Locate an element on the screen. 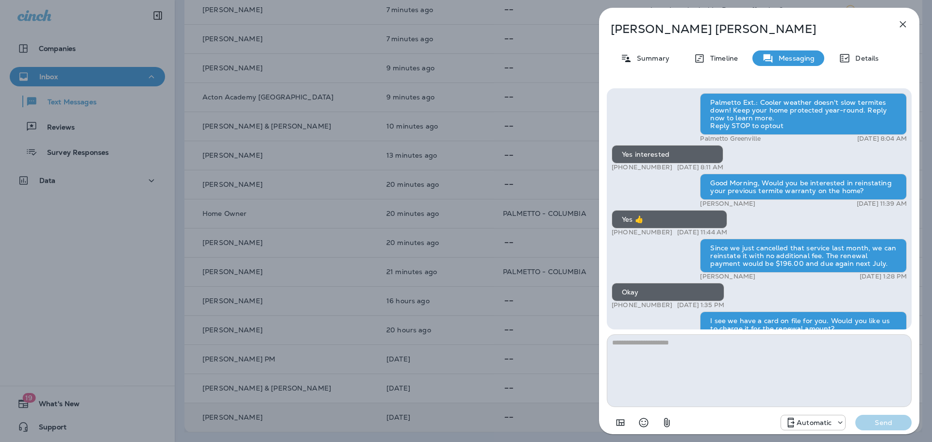  div: Yes interested is located at coordinates (667, 154).